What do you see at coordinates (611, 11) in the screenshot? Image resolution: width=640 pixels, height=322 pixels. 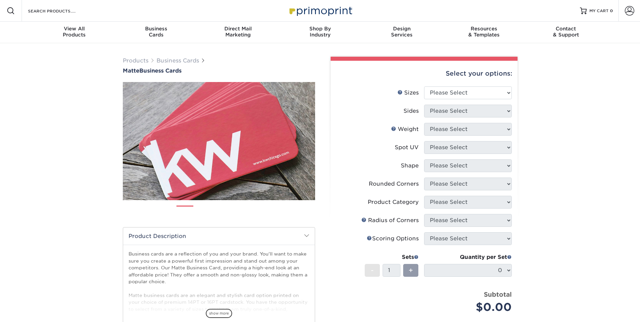 I see `span: 0` at bounding box center [611, 11].